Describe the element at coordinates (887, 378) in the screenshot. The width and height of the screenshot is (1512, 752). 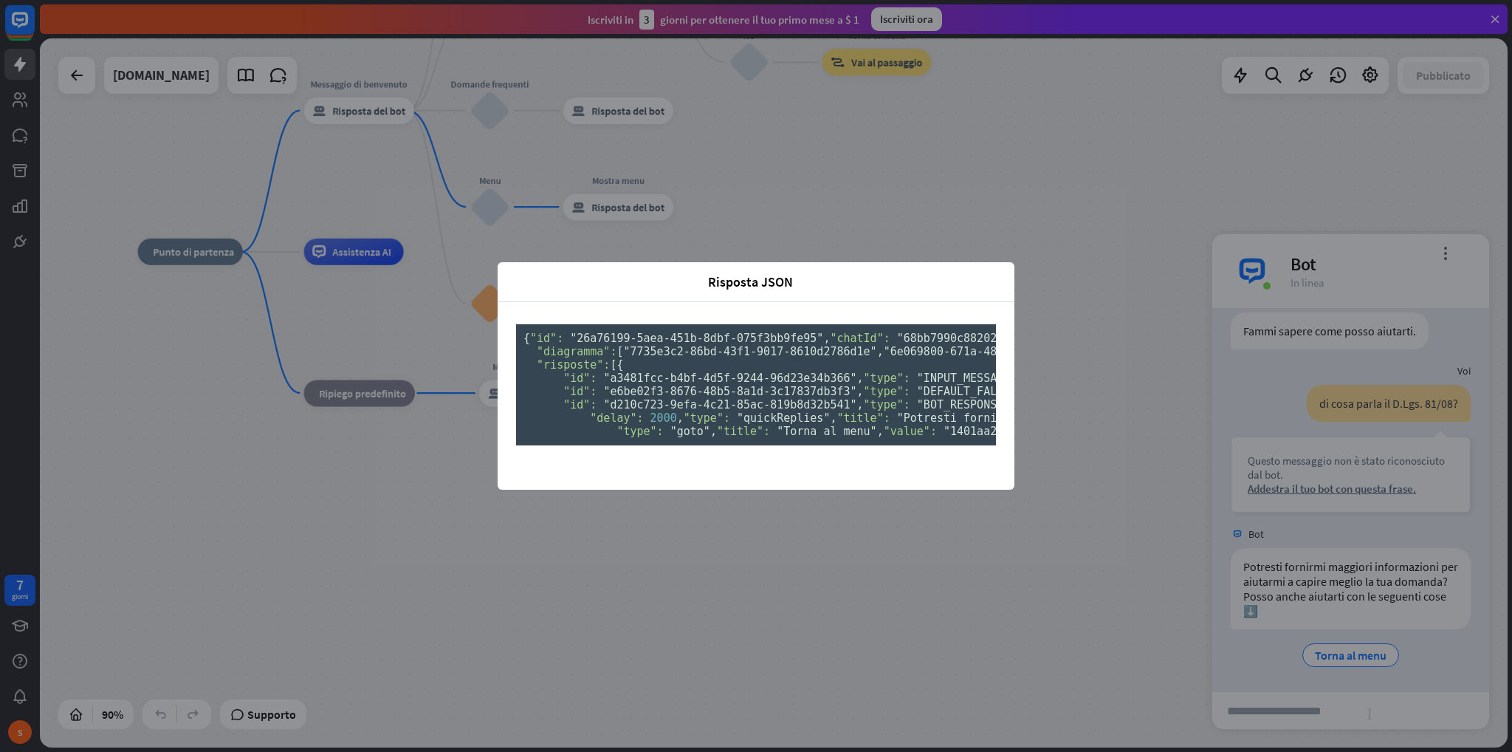
I see `span: "type":` at that location.